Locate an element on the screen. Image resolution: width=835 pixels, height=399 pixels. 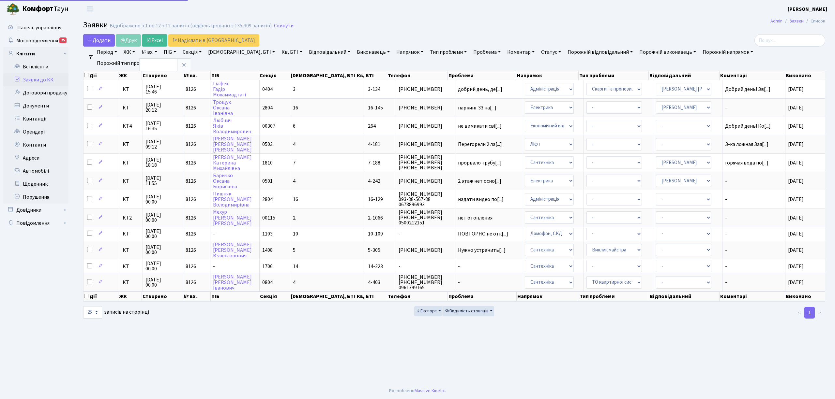
a: Період is located at coordinates (107, 52).